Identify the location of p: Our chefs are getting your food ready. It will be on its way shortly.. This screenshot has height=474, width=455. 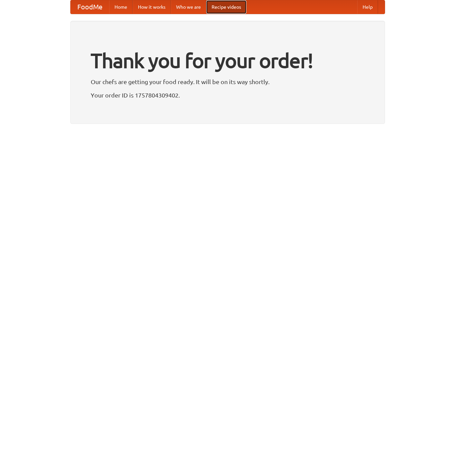
(228, 82).